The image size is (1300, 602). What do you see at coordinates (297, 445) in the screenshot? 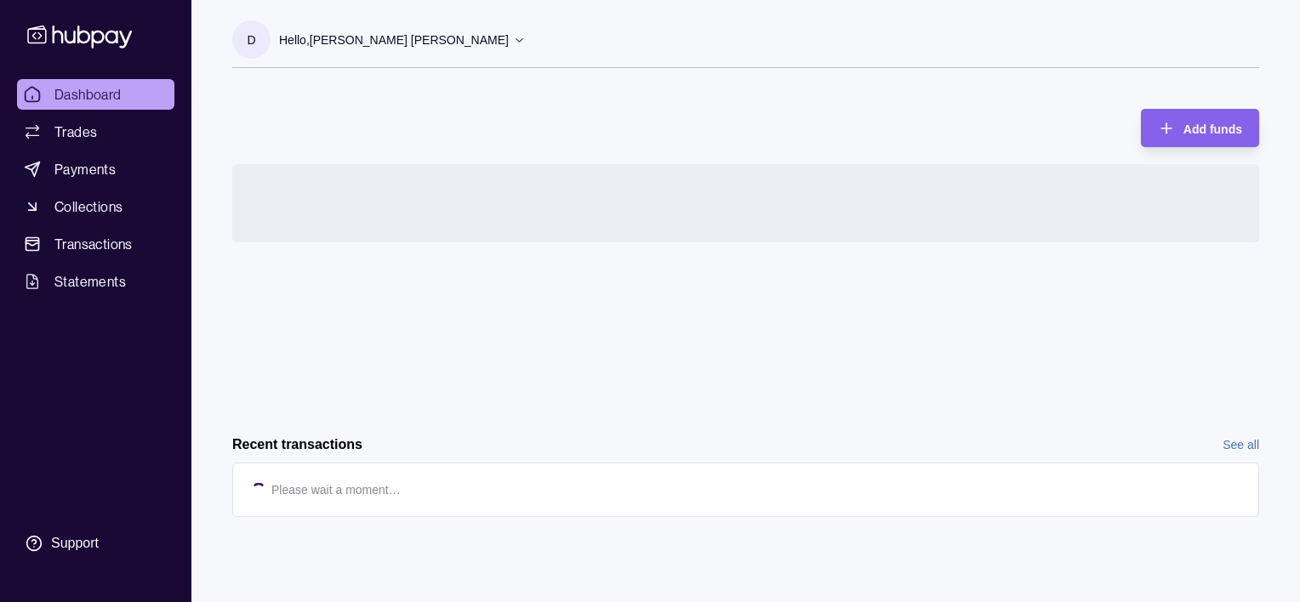
I see `h2: Recent transactions` at bounding box center [297, 445].